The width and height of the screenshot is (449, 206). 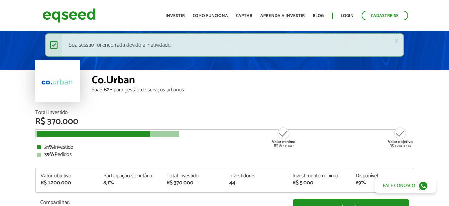 What do you see at coordinates (347, 16) in the screenshot?
I see `a: Login` at bounding box center [347, 16].